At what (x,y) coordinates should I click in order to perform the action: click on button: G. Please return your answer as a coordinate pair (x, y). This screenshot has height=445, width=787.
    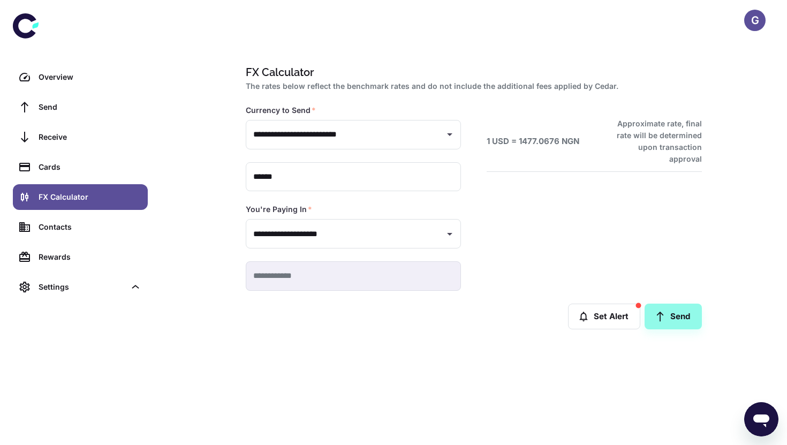
    Looking at the image, I should click on (755, 20).